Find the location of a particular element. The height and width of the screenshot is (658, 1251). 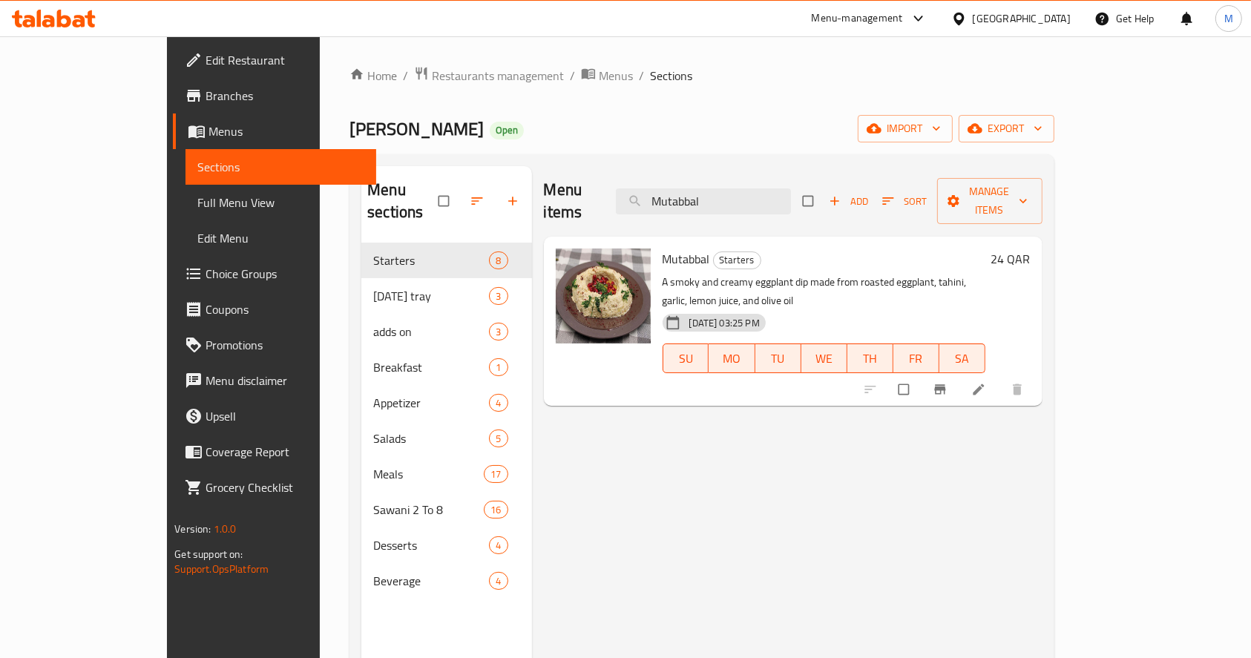

span: adds on is located at coordinates (431, 332).